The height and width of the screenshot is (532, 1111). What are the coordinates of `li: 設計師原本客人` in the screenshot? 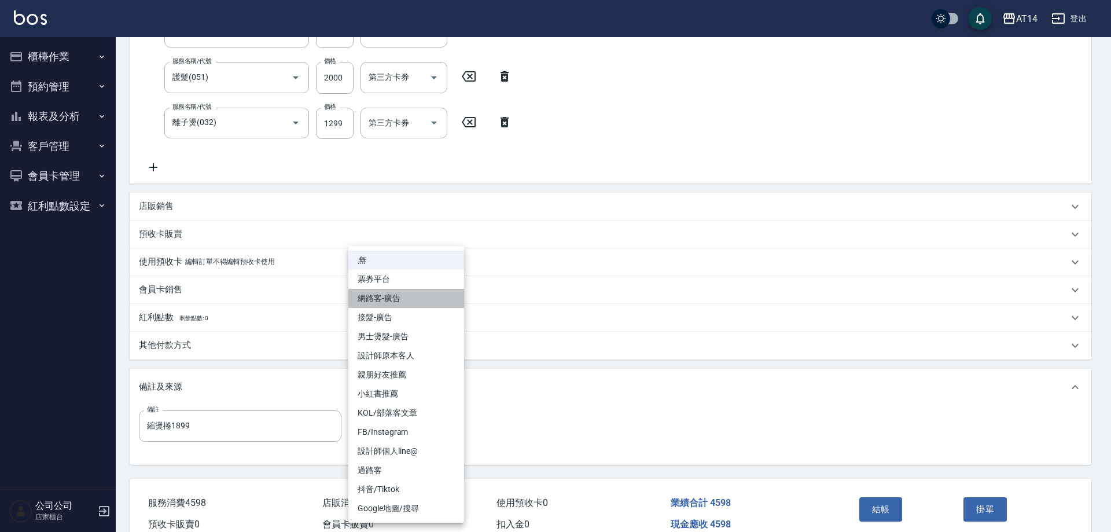 It's located at (406, 355).